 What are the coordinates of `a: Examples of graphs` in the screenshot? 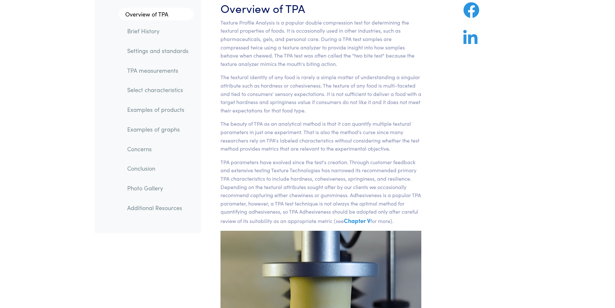 It's located at (158, 129).